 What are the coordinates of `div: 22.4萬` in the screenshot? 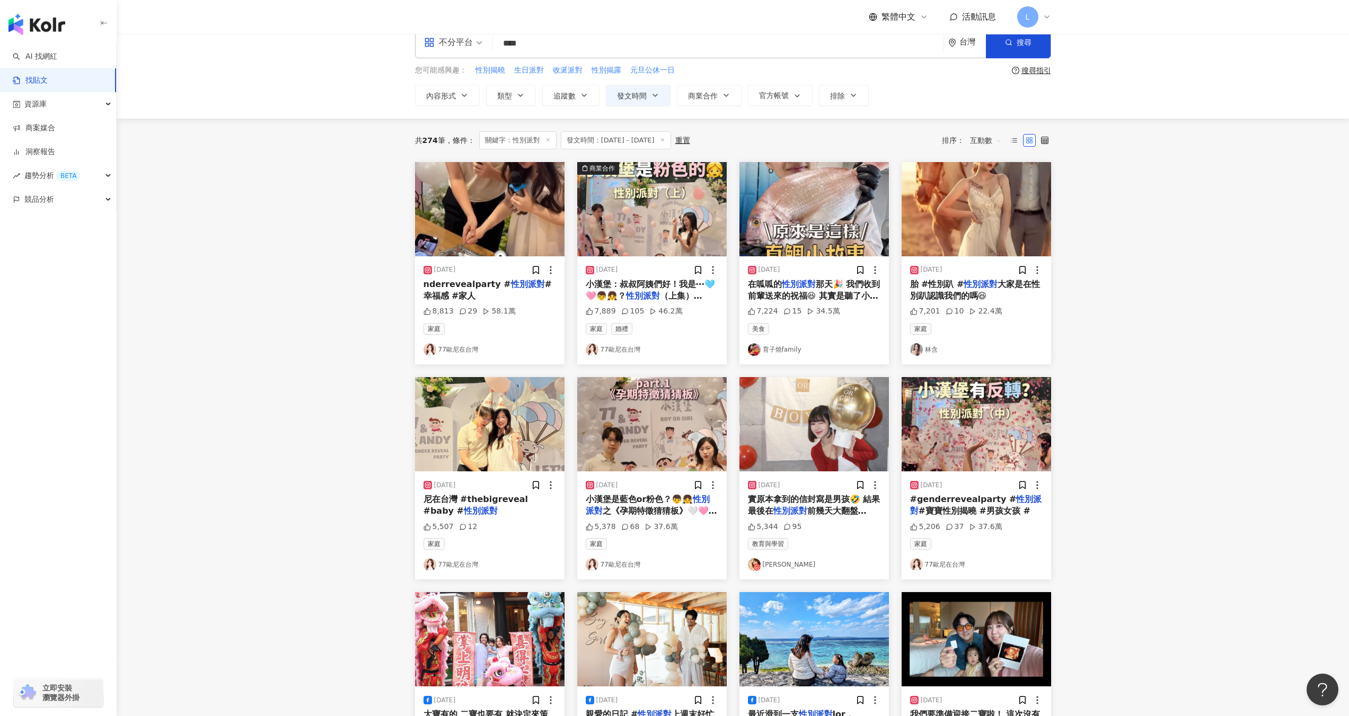 It's located at (985, 312).